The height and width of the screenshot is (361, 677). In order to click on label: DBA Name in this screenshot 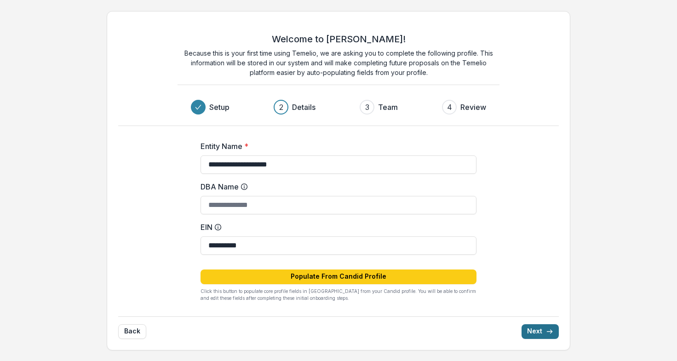, I will do `click(336, 187)`.